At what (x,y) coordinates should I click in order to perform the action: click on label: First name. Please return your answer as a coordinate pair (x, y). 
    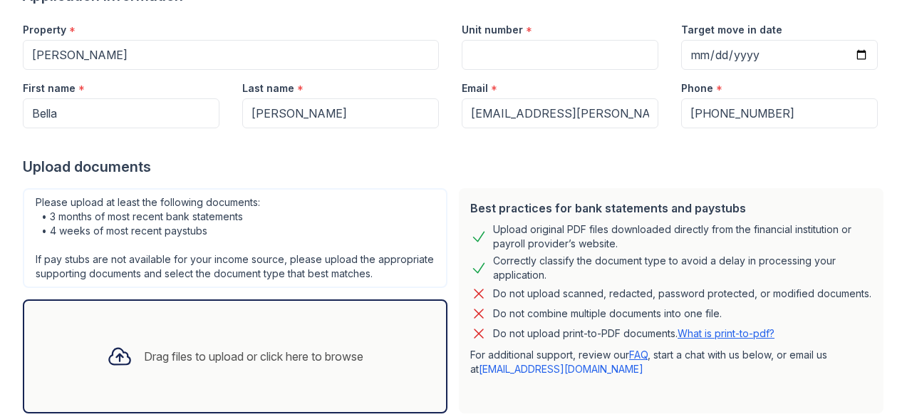
    Looking at the image, I should click on (49, 88).